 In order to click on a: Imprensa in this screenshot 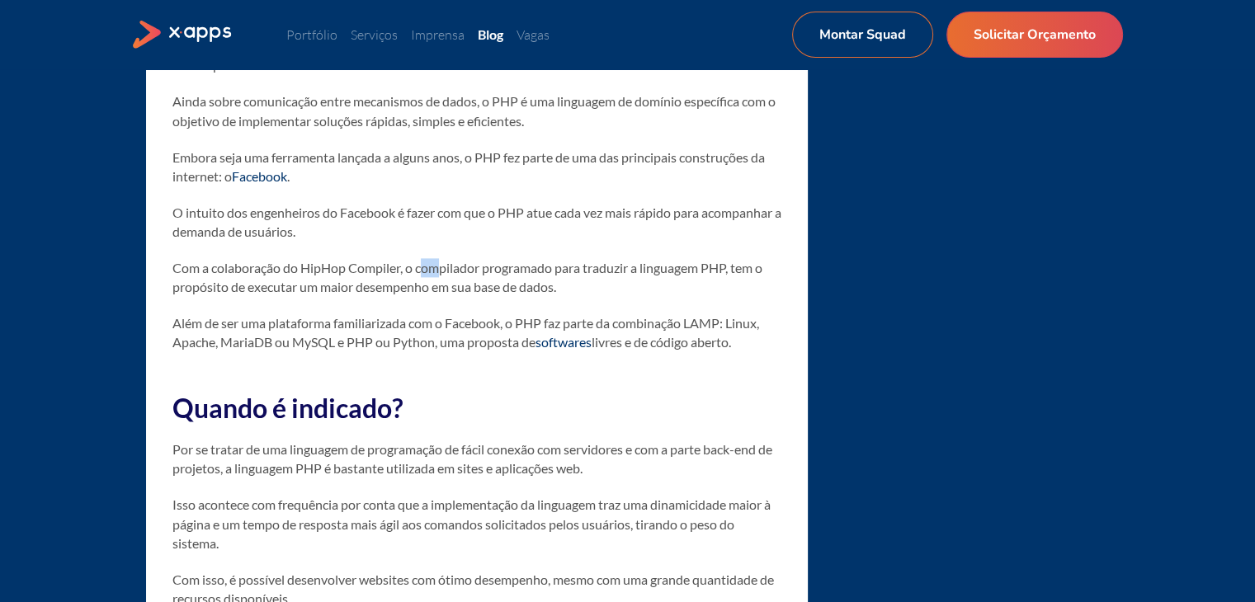, I will do `click(437, 35)`.